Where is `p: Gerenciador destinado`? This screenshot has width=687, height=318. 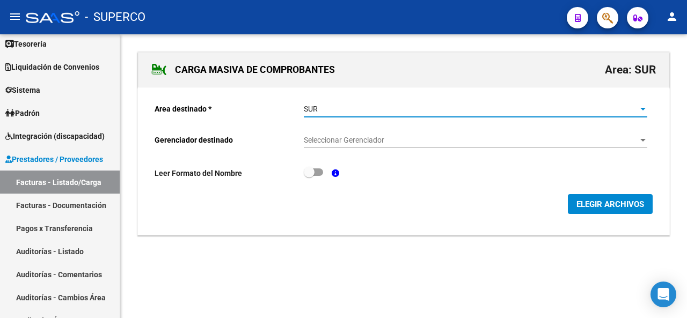
p: Gerenciador destinado is located at coordinates (229, 140).